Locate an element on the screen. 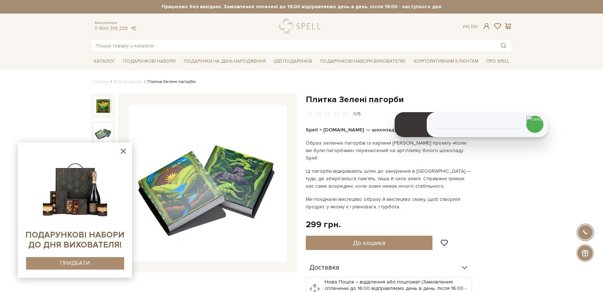  span: Доставка is located at coordinates (324, 268).